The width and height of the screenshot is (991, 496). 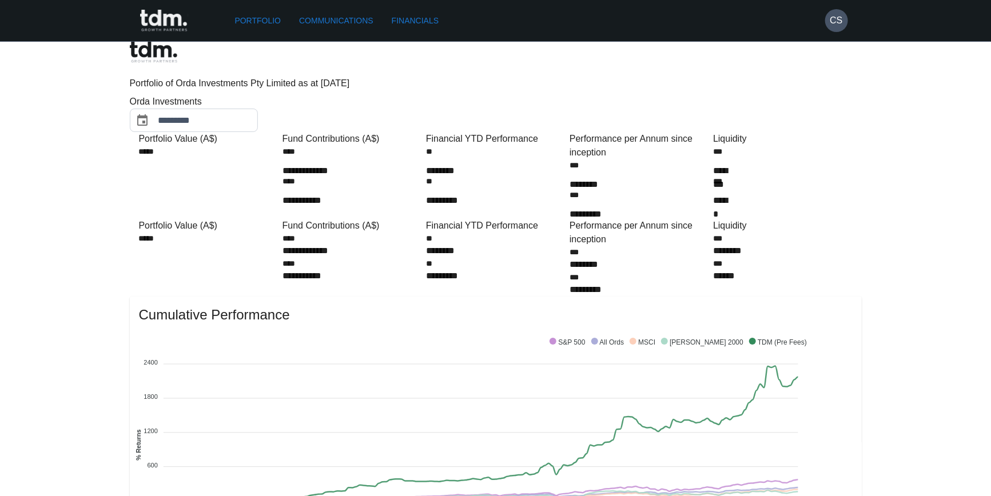 What do you see at coordinates (837, 21) in the screenshot?
I see `button: CS` at bounding box center [837, 21].